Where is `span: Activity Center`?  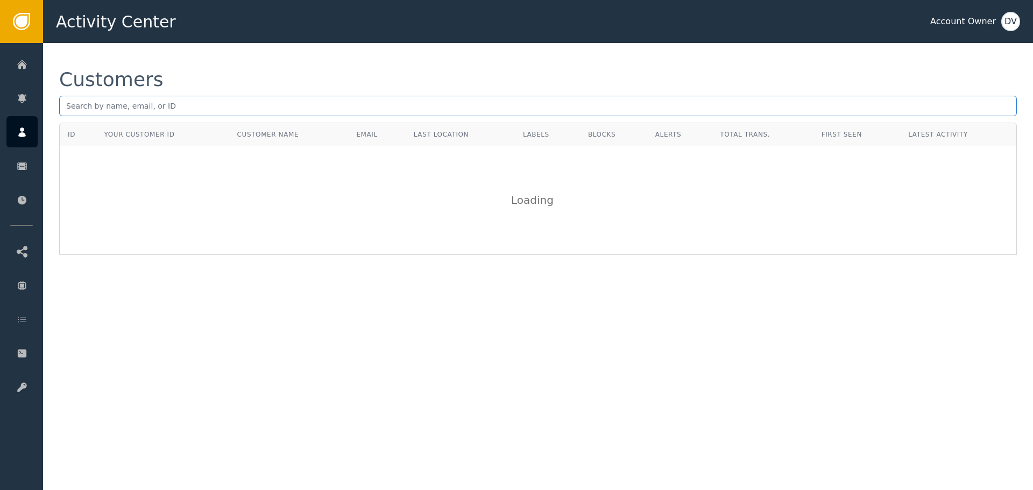 span: Activity Center is located at coordinates (116, 22).